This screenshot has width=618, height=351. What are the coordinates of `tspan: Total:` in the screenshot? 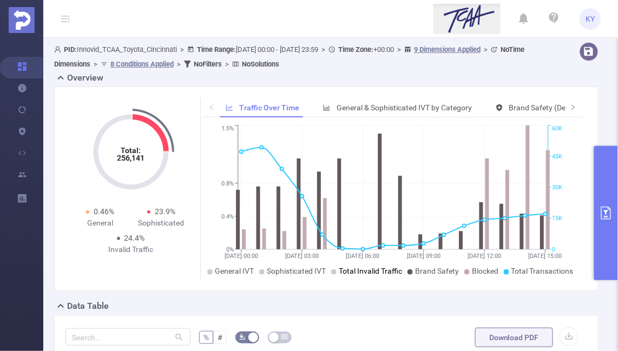 It's located at (130, 150).